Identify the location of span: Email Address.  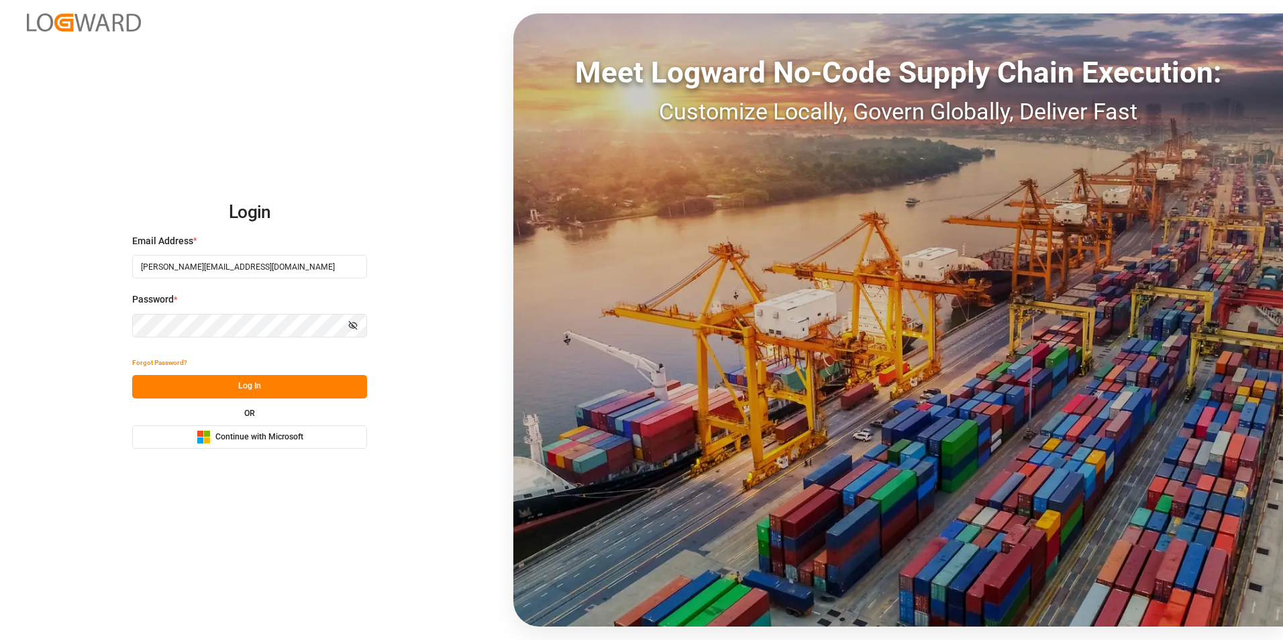
(162, 241).